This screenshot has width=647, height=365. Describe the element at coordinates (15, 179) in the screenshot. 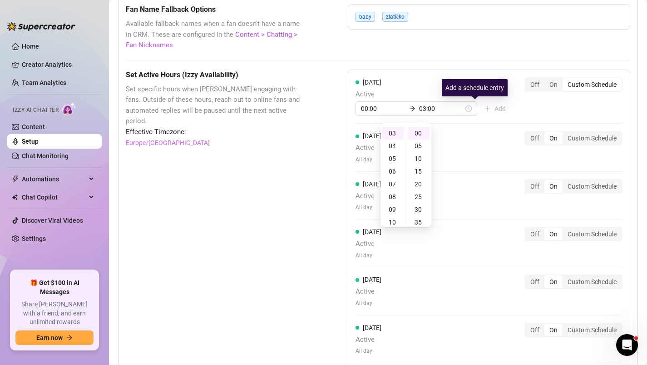

I see `span: thunderbolt` at that location.